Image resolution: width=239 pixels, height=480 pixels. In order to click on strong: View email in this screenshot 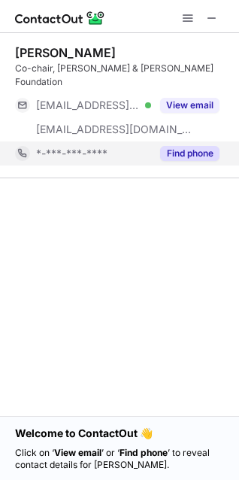, I will do `click(77, 452)`.